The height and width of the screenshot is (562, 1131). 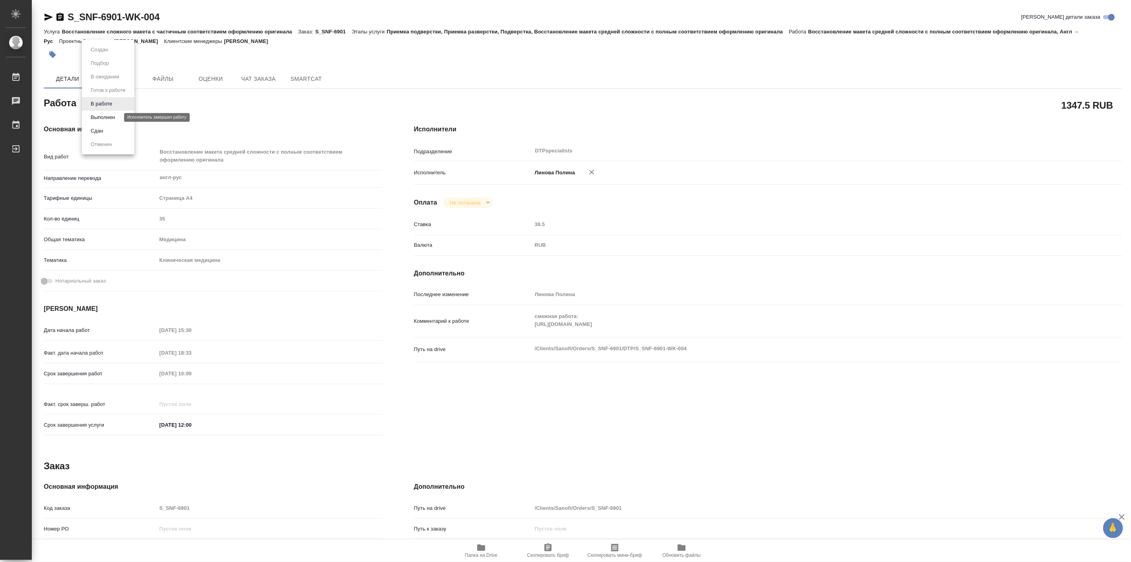 I want to click on button: Отменен, so click(x=101, y=144).